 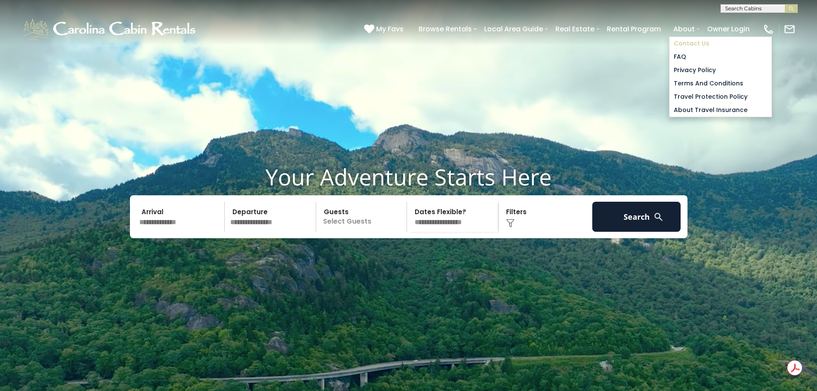 What do you see at coordinates (390, 29) in the screenshot?
I see `span: My Favs` at bounding box center [390, 29].